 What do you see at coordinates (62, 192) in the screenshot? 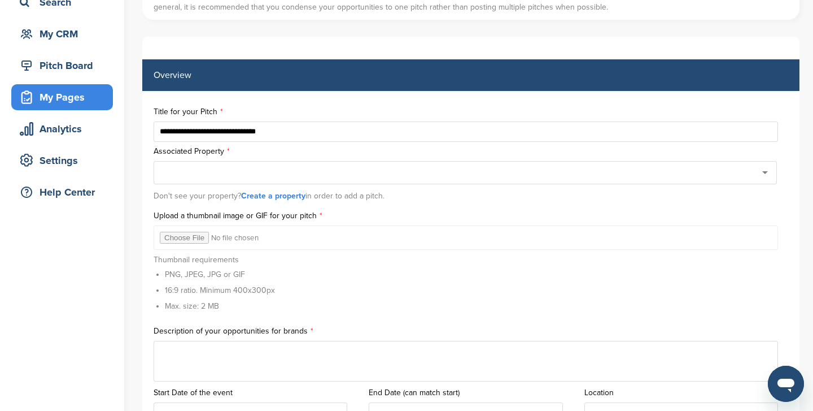
I see `a: Help Center` at bounding box center [62, 192].